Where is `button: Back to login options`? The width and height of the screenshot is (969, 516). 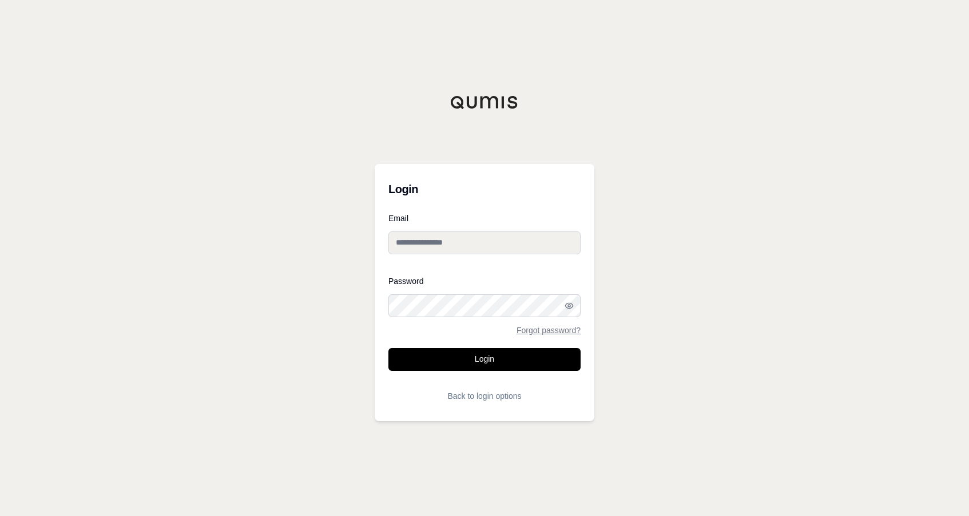
button: Back to login options is located at coordinates (484, 396).